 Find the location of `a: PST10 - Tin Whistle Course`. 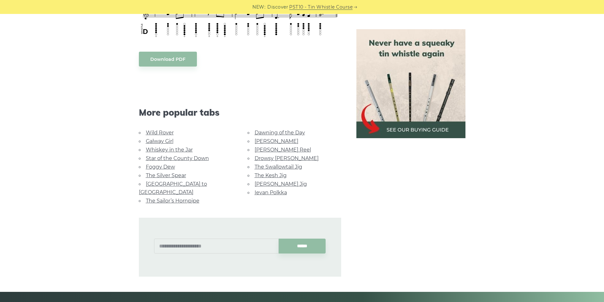

a: PST10 - Tin Whistle Course is located at coordinates (321, 7).